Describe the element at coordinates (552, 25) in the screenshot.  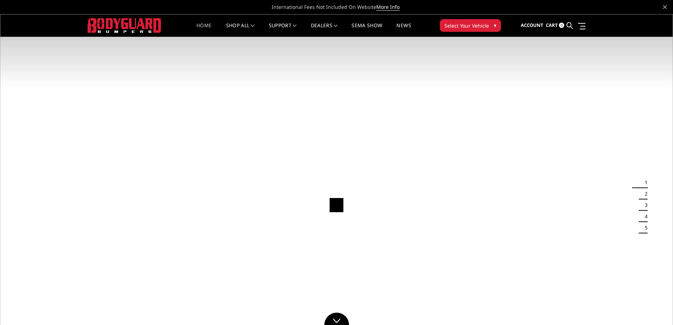
I see `span: Cart` at that location.